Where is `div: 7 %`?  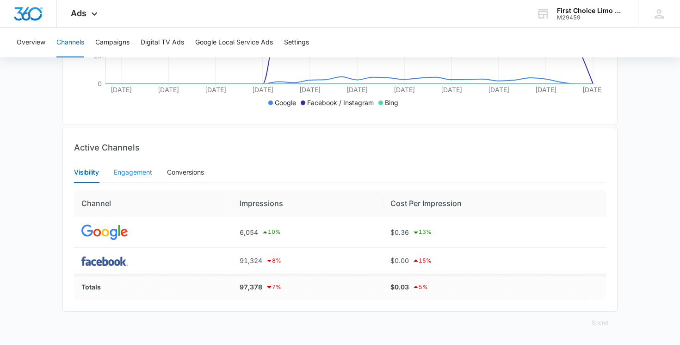 div: 7 % is located at coordinates (273, 287).